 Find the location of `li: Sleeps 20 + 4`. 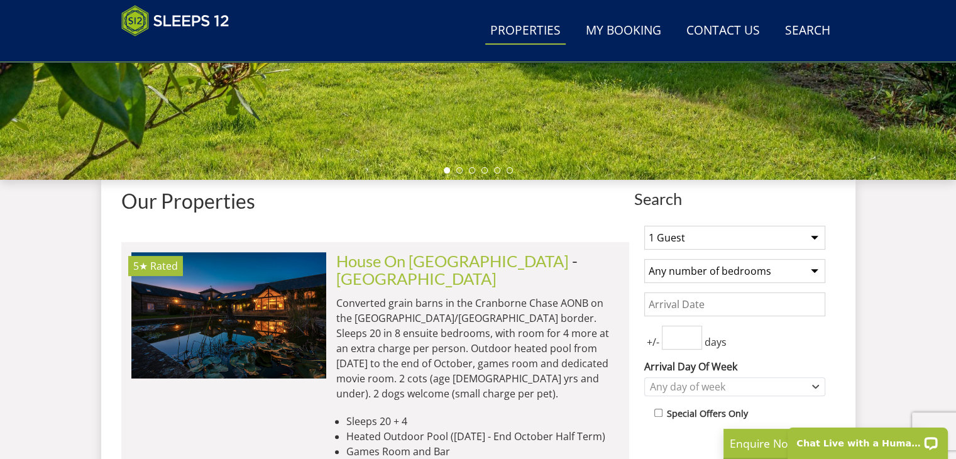

li: Sleeps 20 + 4 is located at coordinates (483, 421).